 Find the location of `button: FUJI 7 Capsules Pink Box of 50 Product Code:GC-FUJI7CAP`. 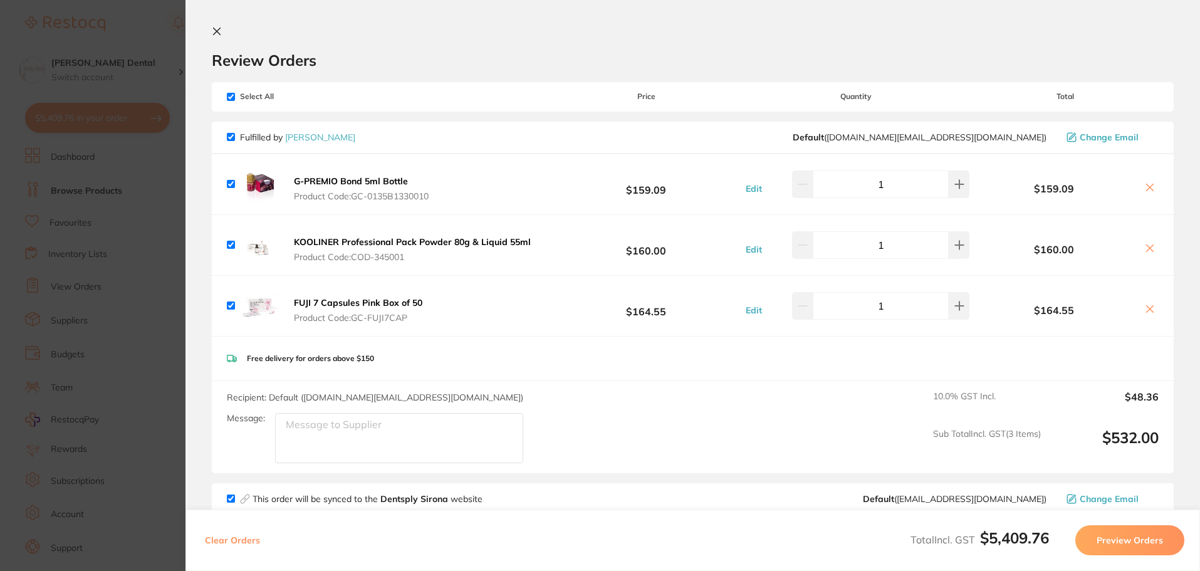

button: FUJI 7 Capsules Pink Box of 50 Product Code:GC-FUJI7CAP is located at coordinates (358, 310).